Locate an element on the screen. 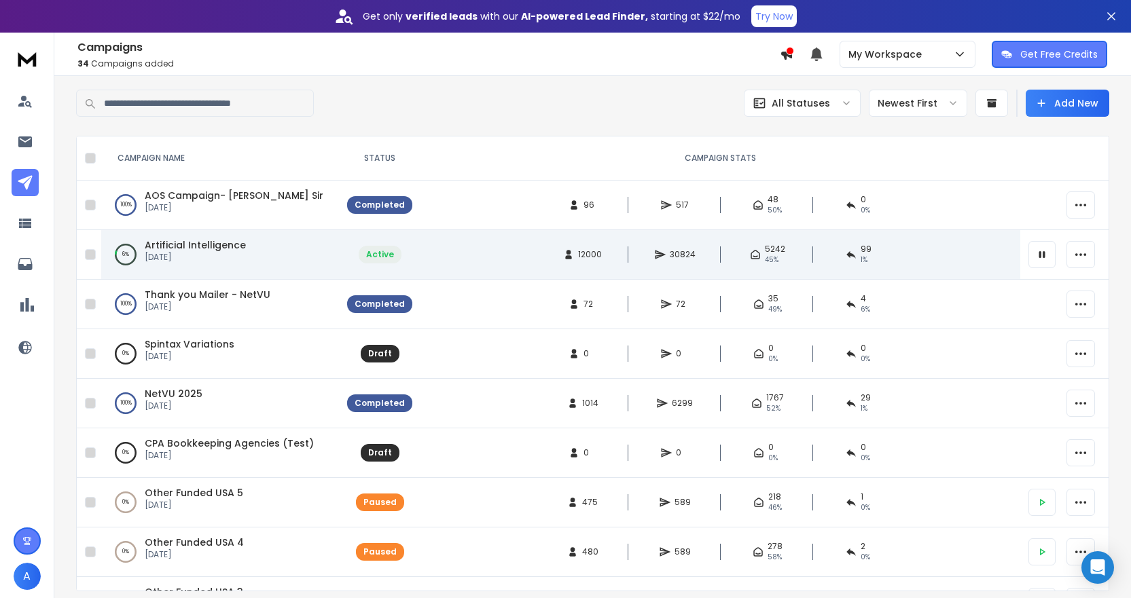 The width and height of the screenshot is (1131, 598). h1: Campaigns is located at coordinates (429, 48).